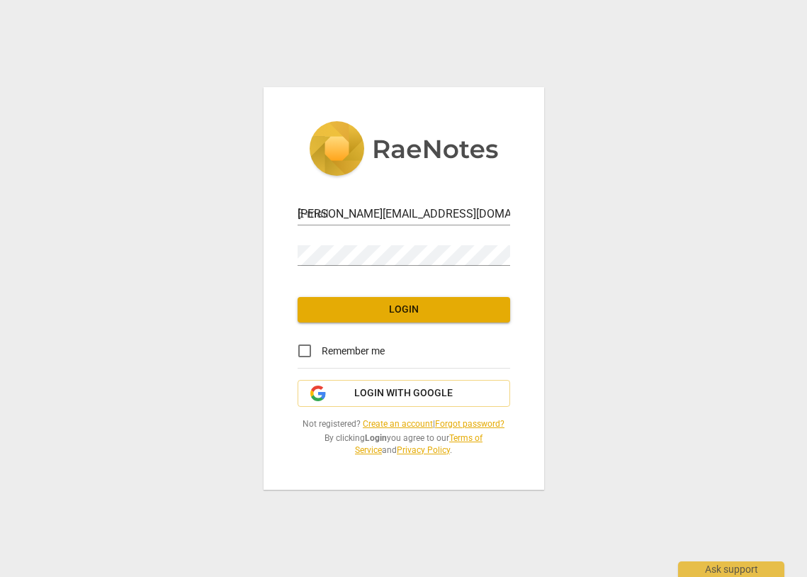  Describe the element at coordinates (470, 424) in the screenshot. I see `a: Forgot password?` at that location.